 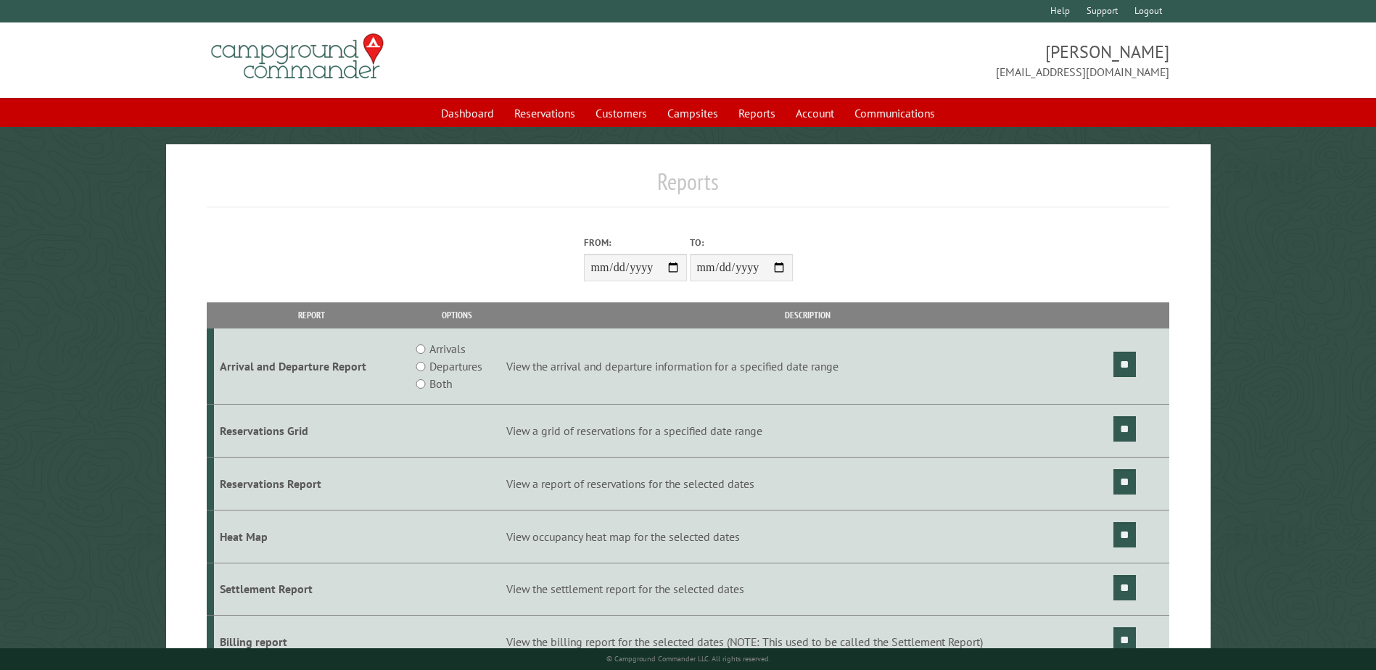 What do you see at coordinates (440, 384) in the screenshot?
I see `label: Both` at bounding box center [440, 384].